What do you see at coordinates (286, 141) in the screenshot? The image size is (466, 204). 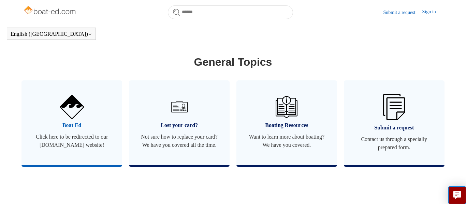 I see `span: Want to learn more about boating? We have you covered.` at bounding box center [286, 141].